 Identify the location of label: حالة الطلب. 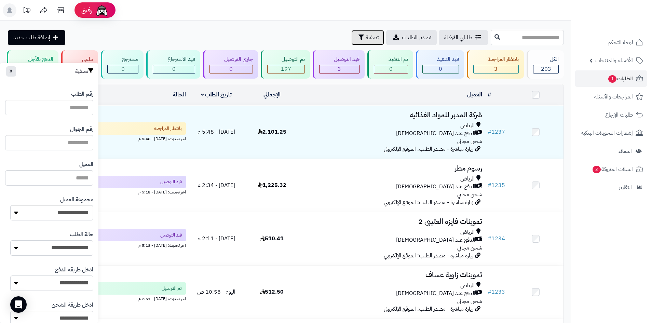
(81, 234).